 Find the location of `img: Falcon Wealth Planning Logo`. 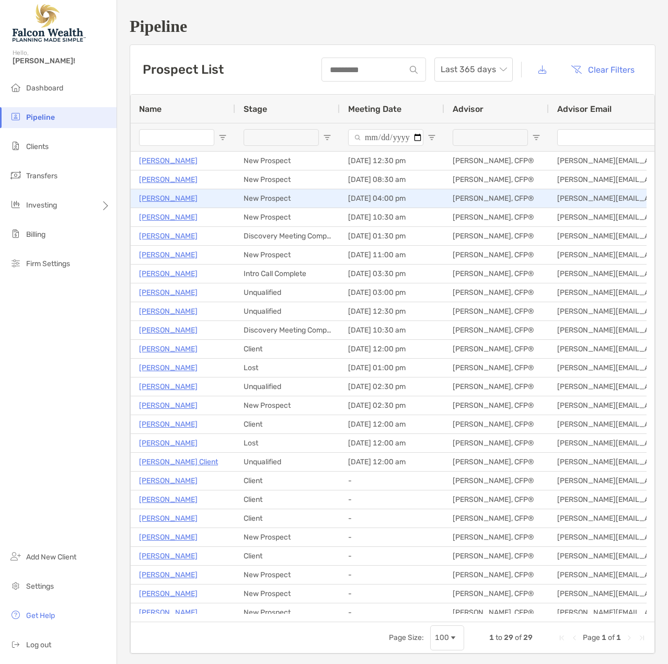

img: Falcon Wealth Planning Logo is located at coordinates (49, 23).